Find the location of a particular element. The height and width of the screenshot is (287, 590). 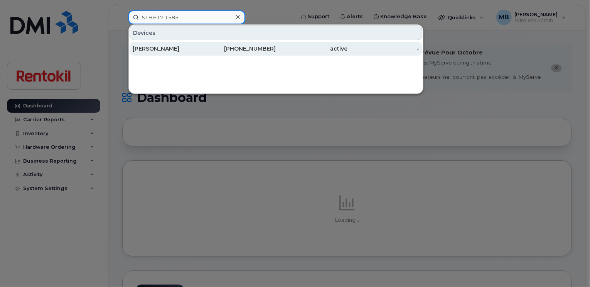

div: active is located at coordinates (312, 49).